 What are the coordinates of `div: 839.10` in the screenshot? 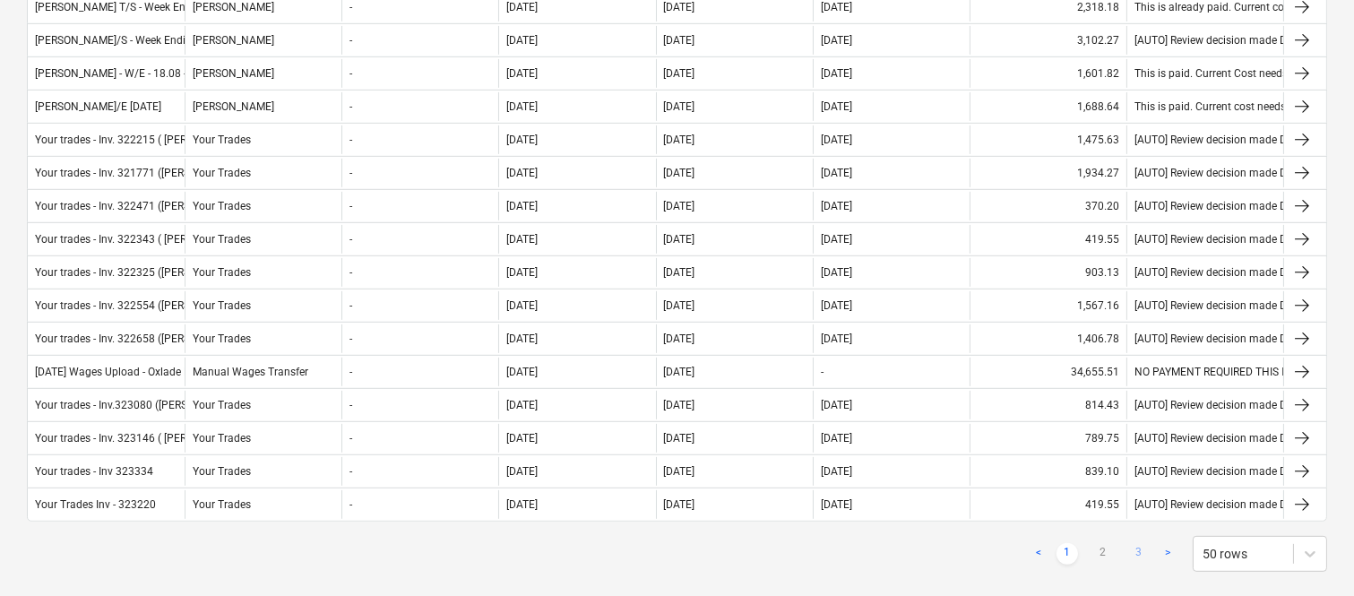 It's located at (1048, 471).